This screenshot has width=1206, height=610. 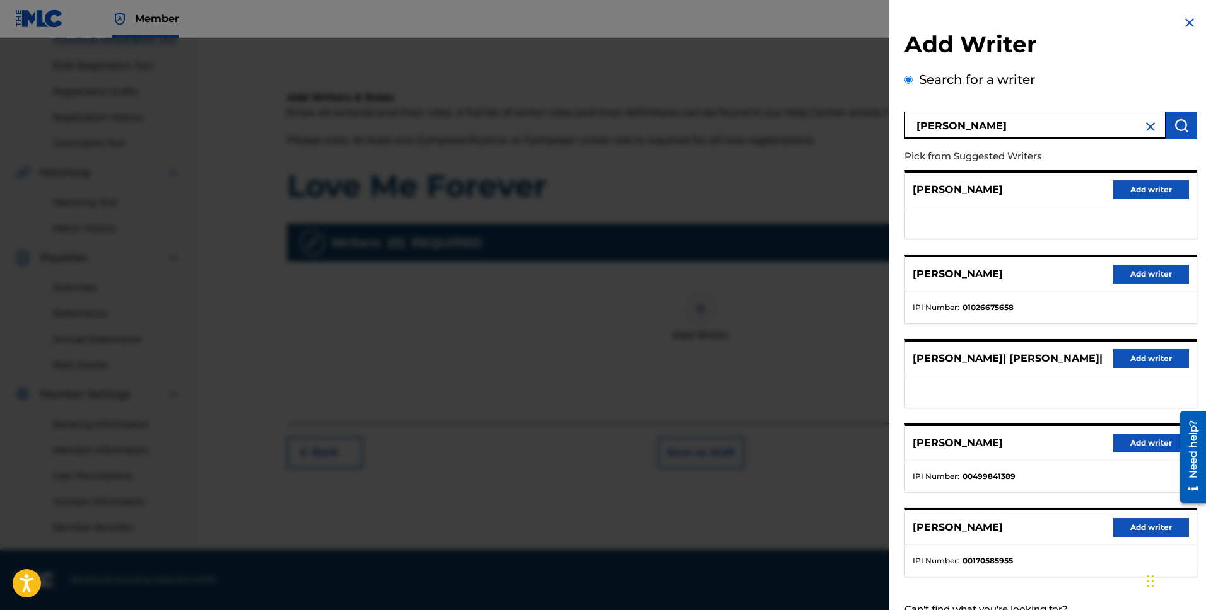 What do you see at coordinates (120, 19) in the screenshot?
I see `img: Top Rightsholder` at bounding box center [120, 19].